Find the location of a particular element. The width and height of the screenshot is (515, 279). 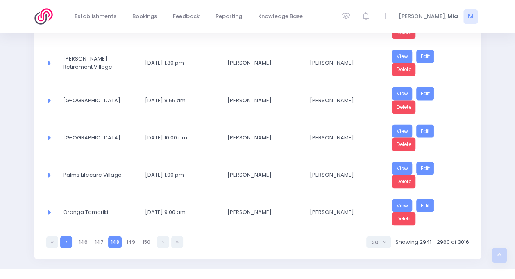

a: 150 is located at coordinates (146, 242).